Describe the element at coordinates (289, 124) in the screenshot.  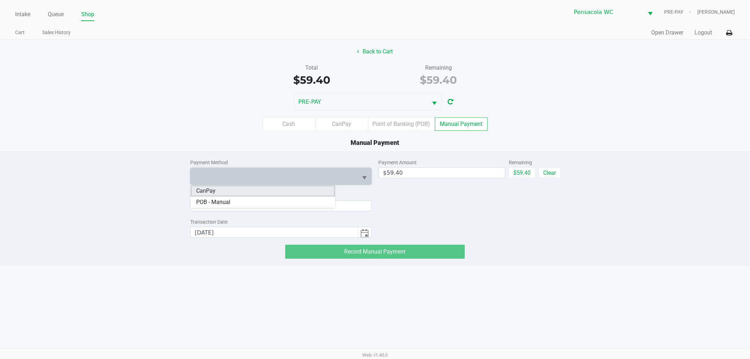
I see `label: Cash` at that location.